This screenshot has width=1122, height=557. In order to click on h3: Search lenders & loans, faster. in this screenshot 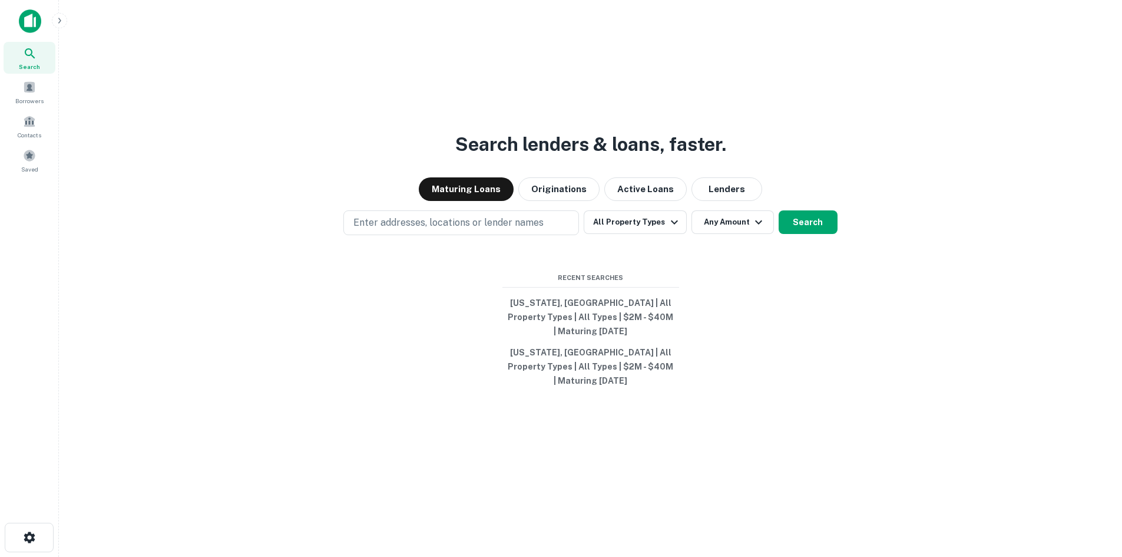, I will do `click(591, 144)`.